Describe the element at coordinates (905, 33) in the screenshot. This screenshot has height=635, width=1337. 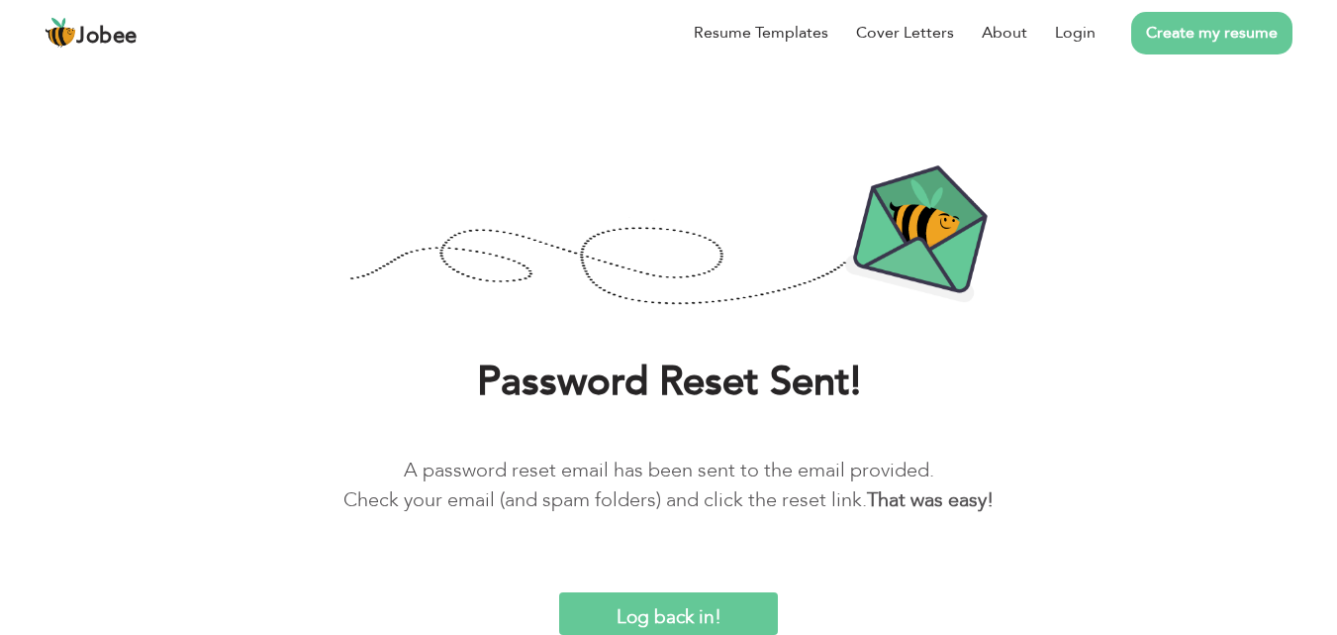
I see `a: Cover Letters` at that location.